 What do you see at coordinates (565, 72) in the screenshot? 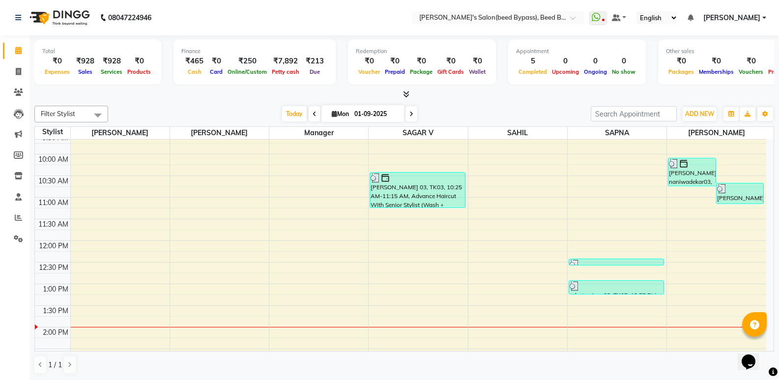
I see `span: Upcoming` at bounding box center [565, 72].